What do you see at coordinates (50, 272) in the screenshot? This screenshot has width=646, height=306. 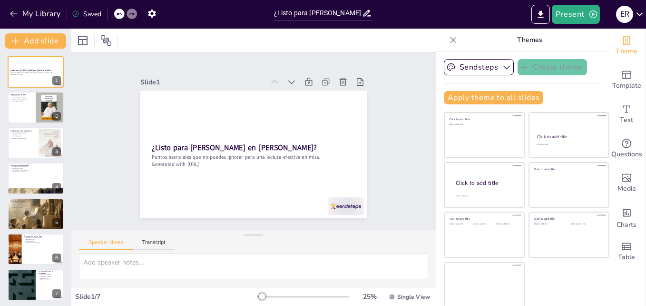 I see `p: Interacción con la Asamblea` at bounding box center [50, 272].